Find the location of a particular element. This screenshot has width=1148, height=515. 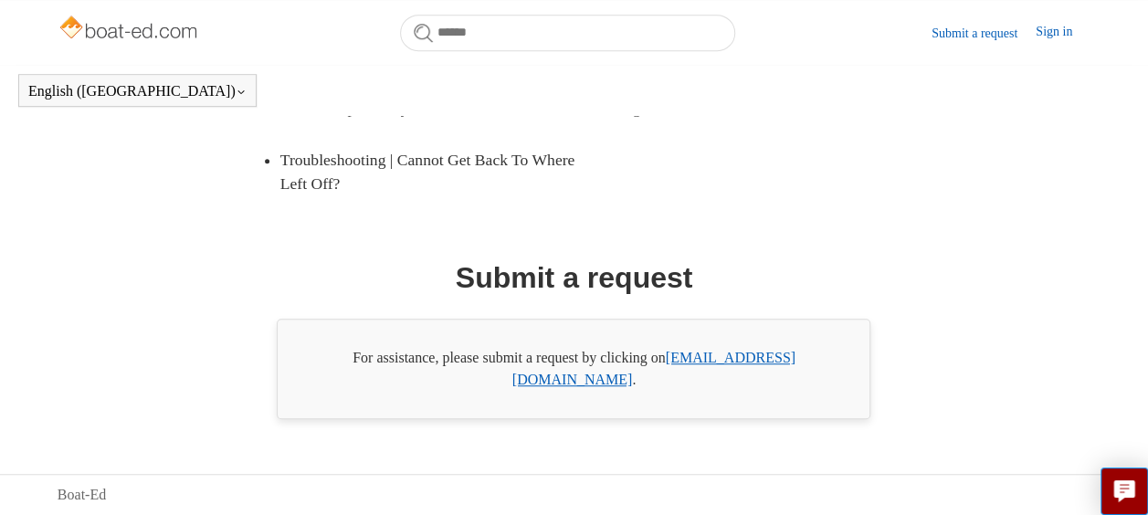

a: Boat-Ed is located at coordinates (81, 495).